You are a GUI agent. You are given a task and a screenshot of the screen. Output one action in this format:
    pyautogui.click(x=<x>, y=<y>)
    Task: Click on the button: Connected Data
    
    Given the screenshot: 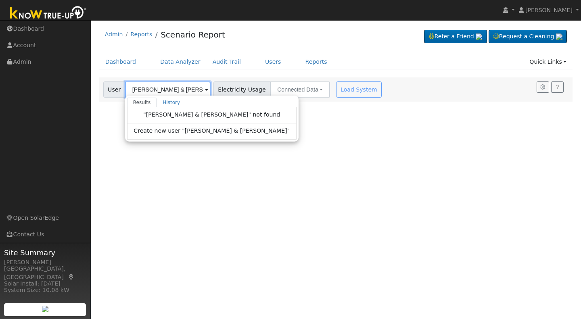 What is the action you would take?
    pyautogui.click(x=300, y=90)
    